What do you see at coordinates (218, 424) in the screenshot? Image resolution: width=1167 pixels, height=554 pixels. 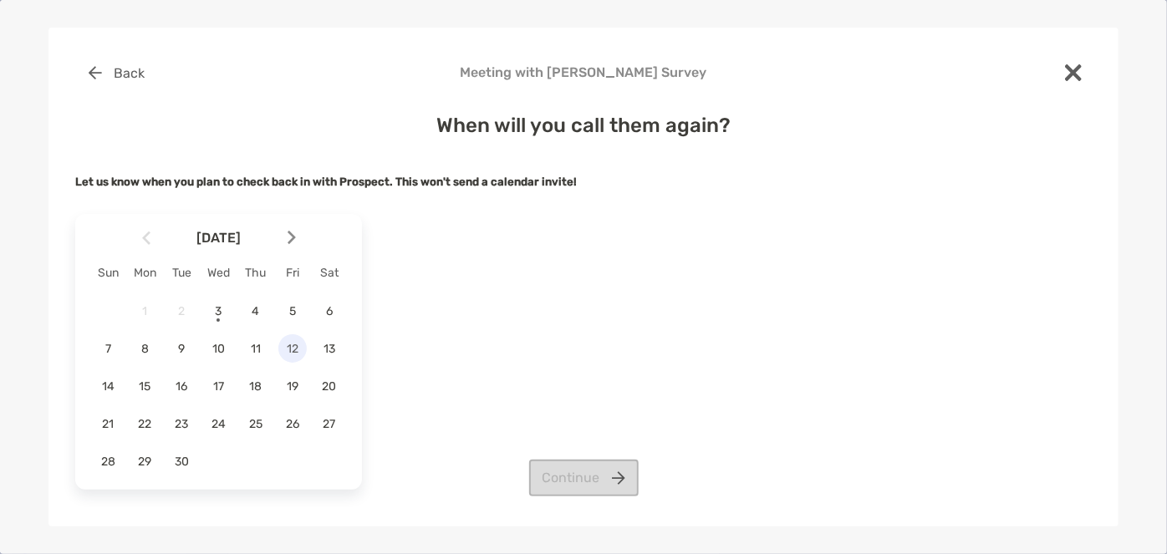 I see `span: 24` at bounding box center [218, 424].